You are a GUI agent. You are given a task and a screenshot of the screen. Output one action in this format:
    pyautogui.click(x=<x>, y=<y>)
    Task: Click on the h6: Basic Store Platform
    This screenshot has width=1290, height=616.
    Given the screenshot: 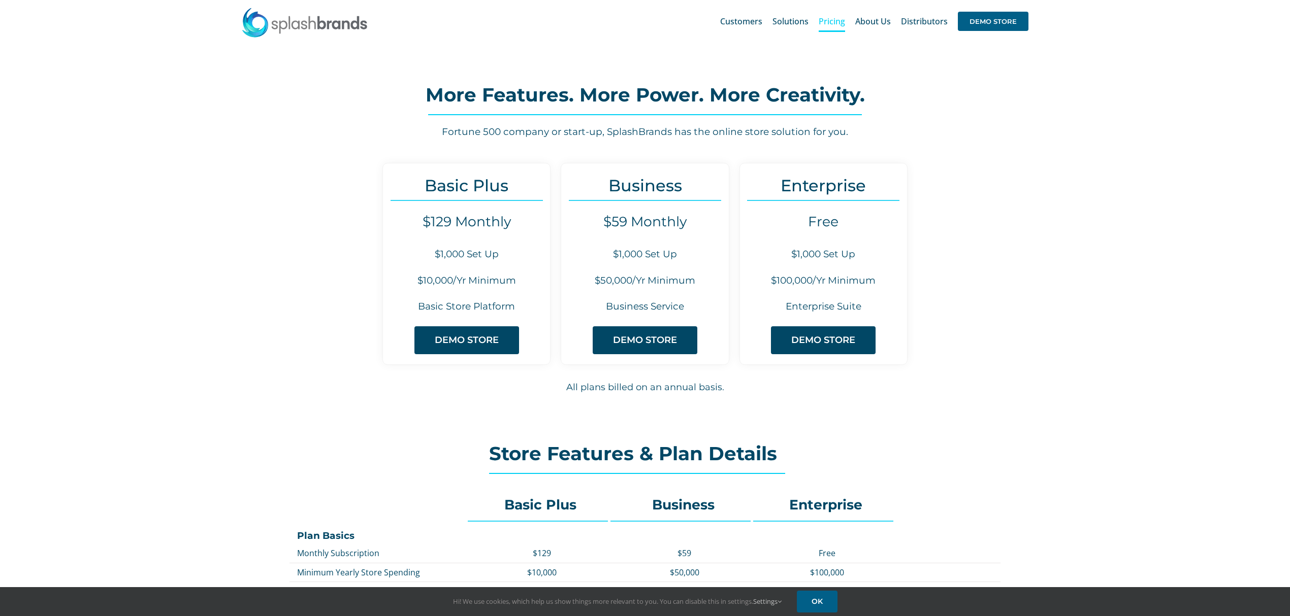 What is the action you would take?
    pyautogui.click(x=466, y=307)
    